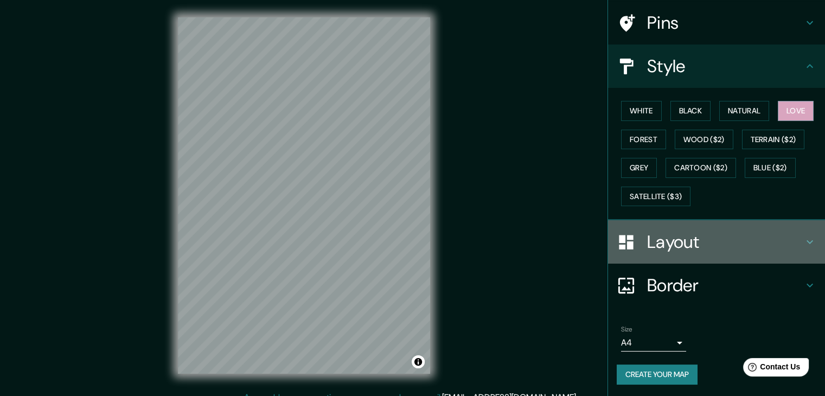  I want to click on div: A4, so click(654, 343).